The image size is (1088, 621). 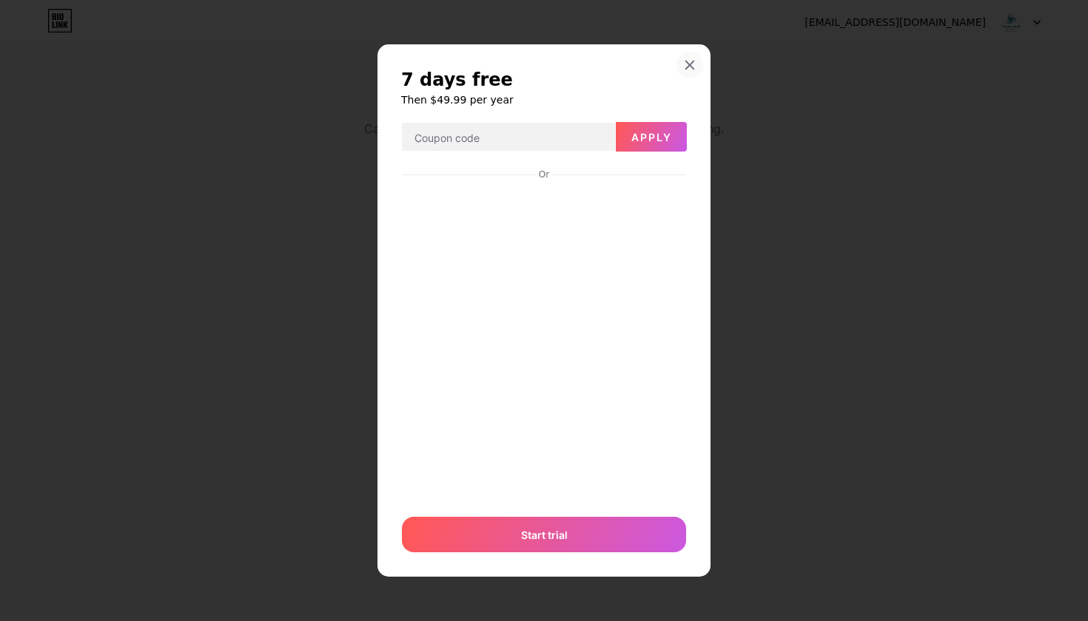 I want to click on div: Or, so click(x=544, y=175).